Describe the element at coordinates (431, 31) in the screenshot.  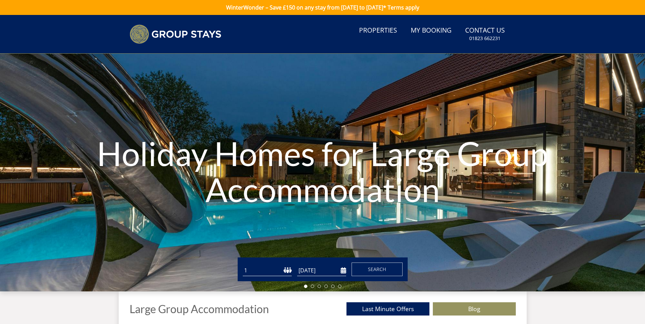
I see `a: My Booking` at that location.